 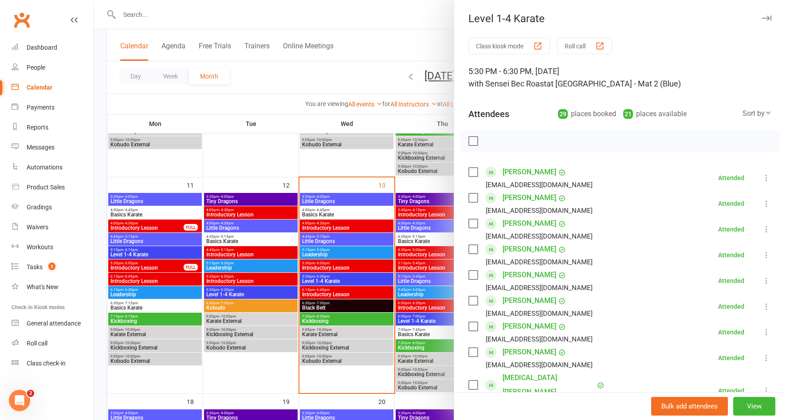 I want to click on a: Reports, so click(x=52, y=127).